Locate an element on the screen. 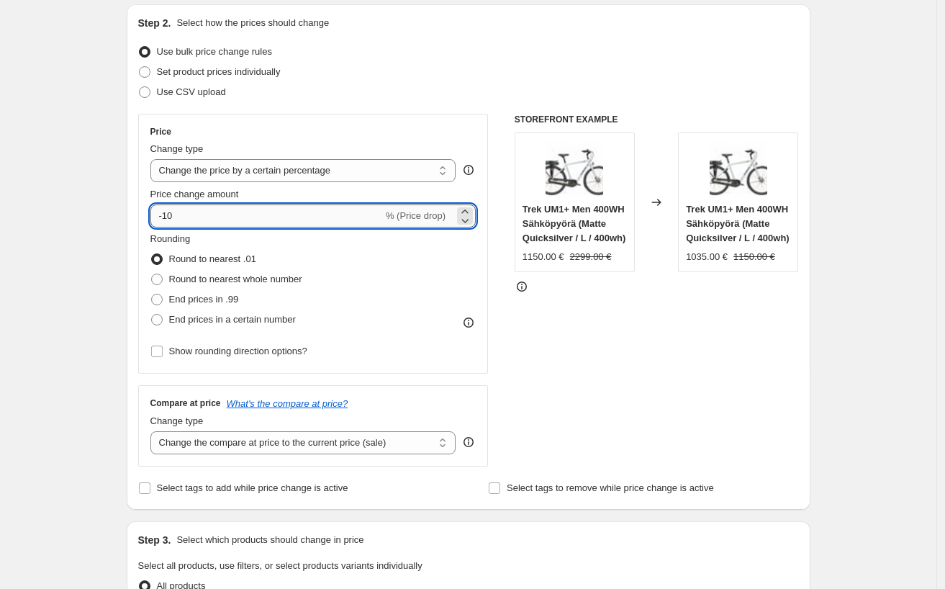  span: Select tags to remove while price change is active is located at coordinates (610, 487).